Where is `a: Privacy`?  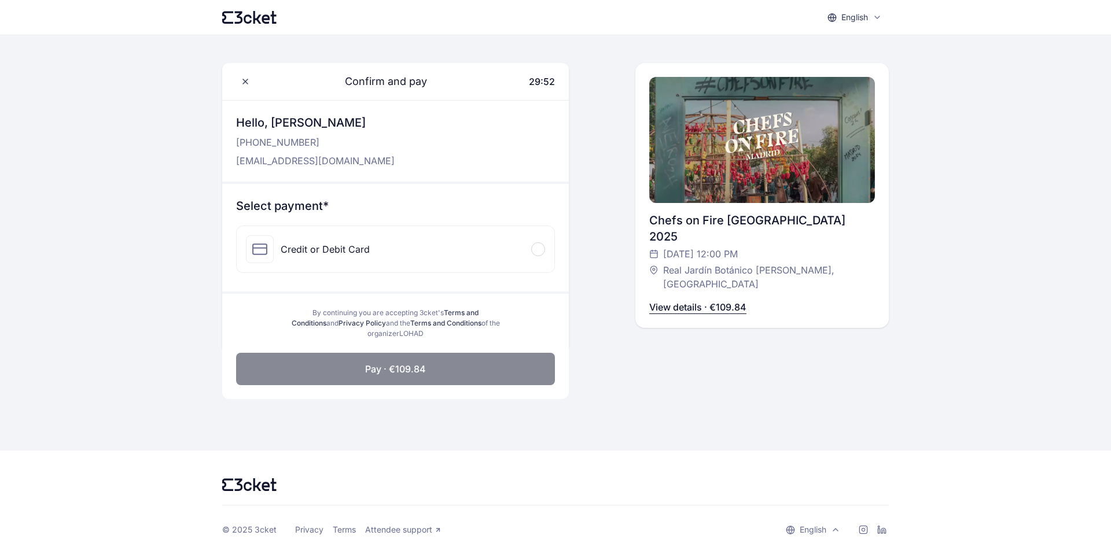 a: Privacy is located at coordinates (309, 530).